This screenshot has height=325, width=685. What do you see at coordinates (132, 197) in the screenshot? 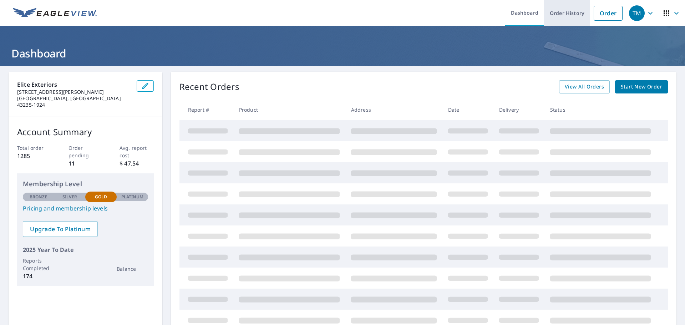
I see `p: Platinum` at bounding box center [132, 197].